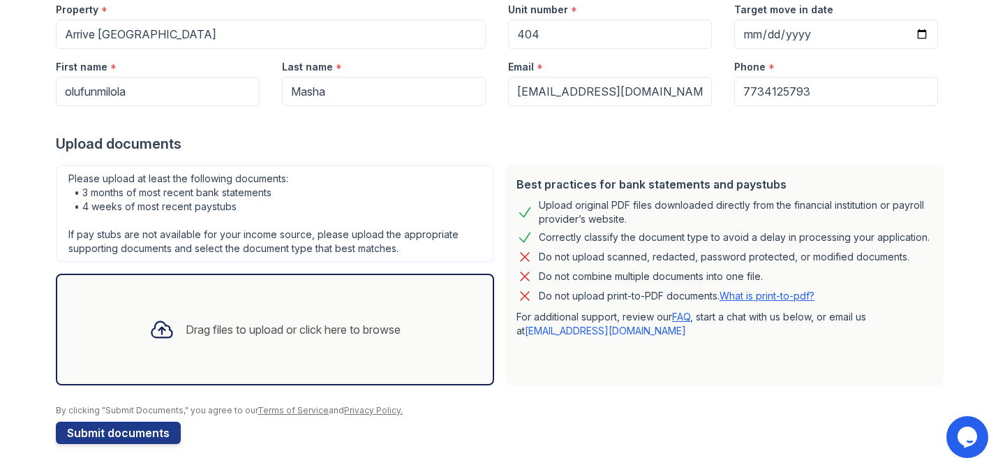  What do you see at coordinates (293, 330) in the screenshot?
I see `div: Drag files to upload or click here to browse` at bounding box center [293, 330].